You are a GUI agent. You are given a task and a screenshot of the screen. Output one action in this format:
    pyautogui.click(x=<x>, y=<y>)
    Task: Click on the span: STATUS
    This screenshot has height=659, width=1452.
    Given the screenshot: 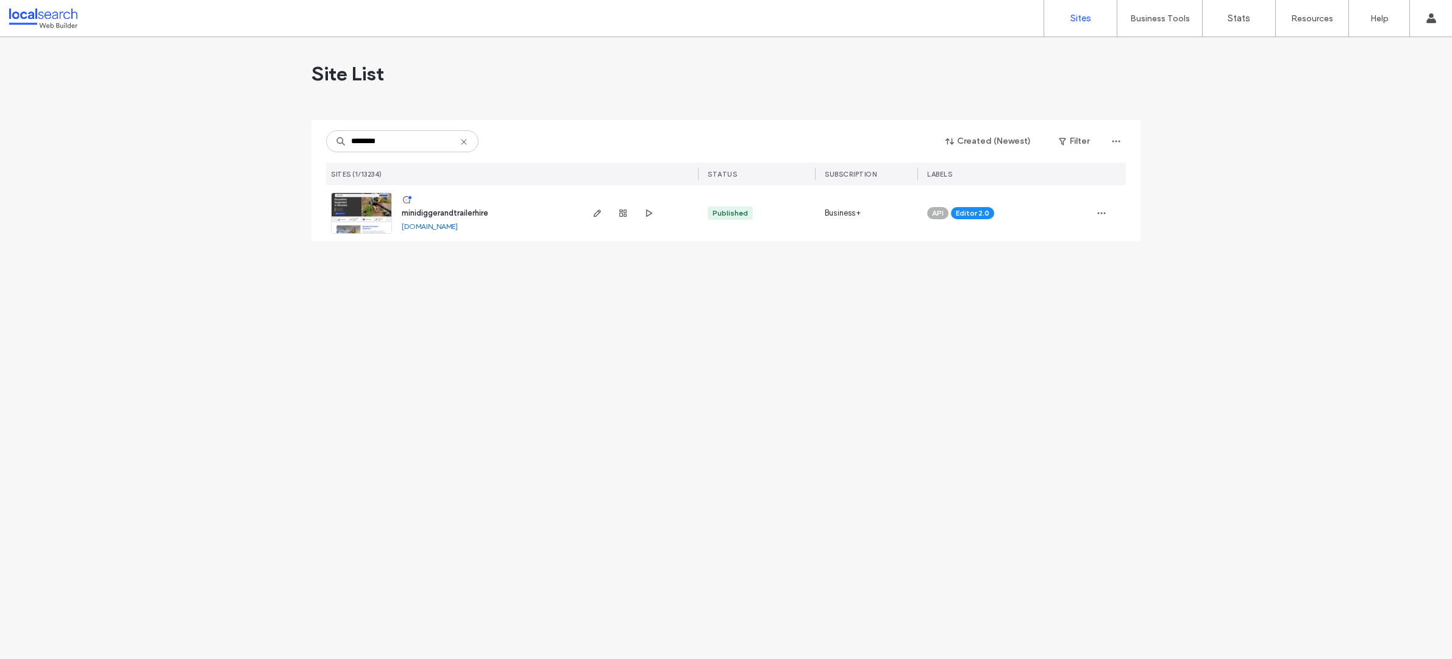 What is the action you would take?
    pyautogui.click(x=722, y=174)
    